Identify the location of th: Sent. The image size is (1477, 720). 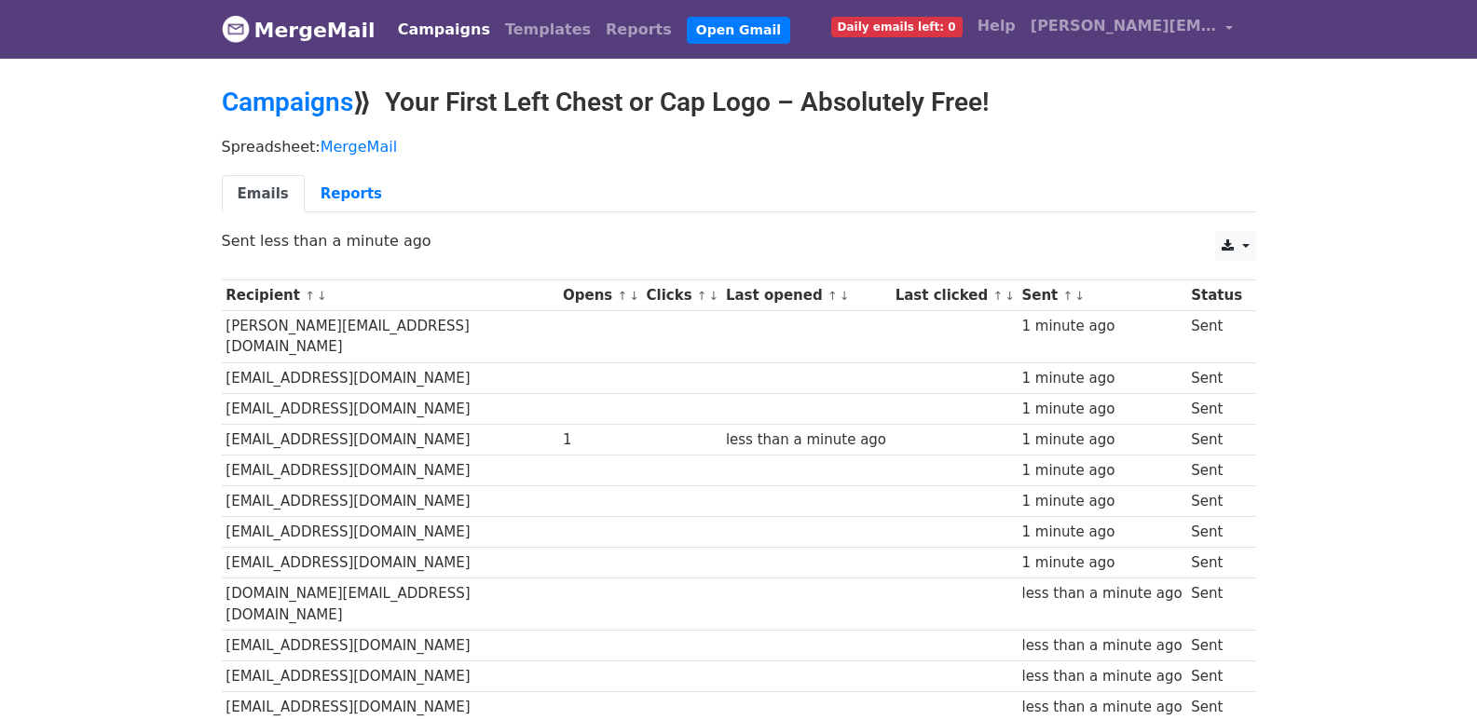
(1103, 295).